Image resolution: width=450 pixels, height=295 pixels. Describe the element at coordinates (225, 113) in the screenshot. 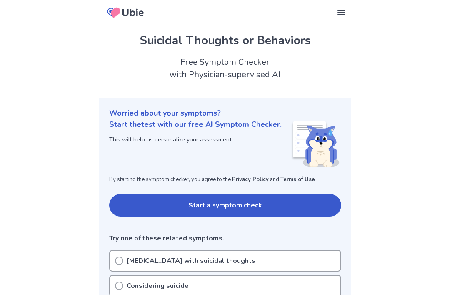

I see `p: Worried about your symptoms?` at that location.